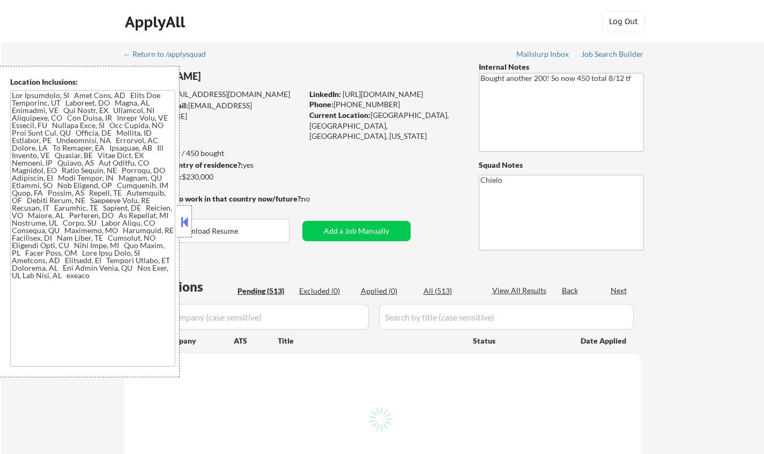 This screenshot has height=454, width=764. Describe the element at coordinates (619, 291) in the screenshot. I see `div: Next` at that location.